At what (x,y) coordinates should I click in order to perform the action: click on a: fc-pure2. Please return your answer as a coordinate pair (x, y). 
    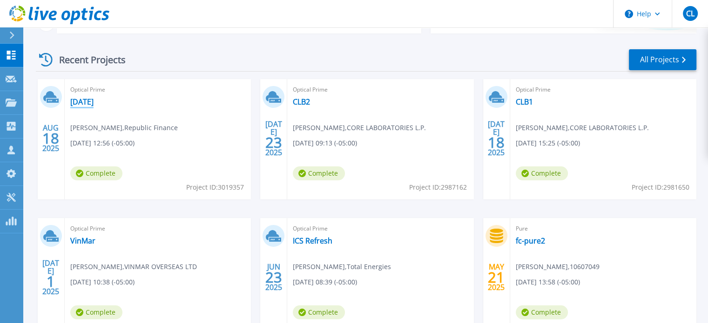
    Looking at the image, I should click on (530, 241).